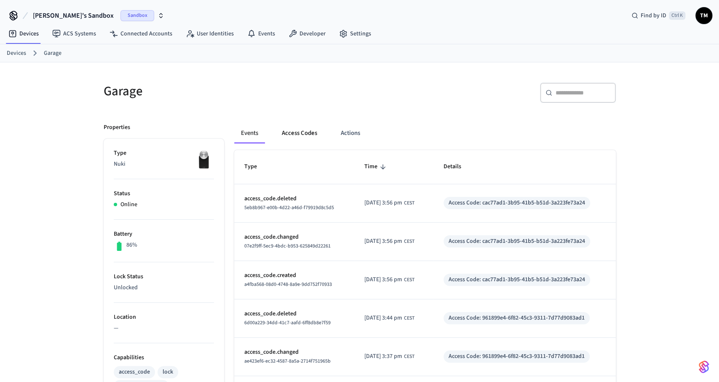 This screenshot has width=719, height=382. Describe the element at coordinates (288, 284) in the screenshot. I see `span: a4fba568-08d0-4748-8a9e-9dd752f70933` at that location.